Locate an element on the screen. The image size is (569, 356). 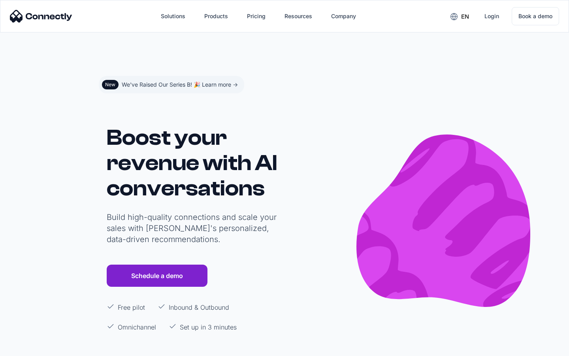
div: Resources is located at coordinates (298, 16).